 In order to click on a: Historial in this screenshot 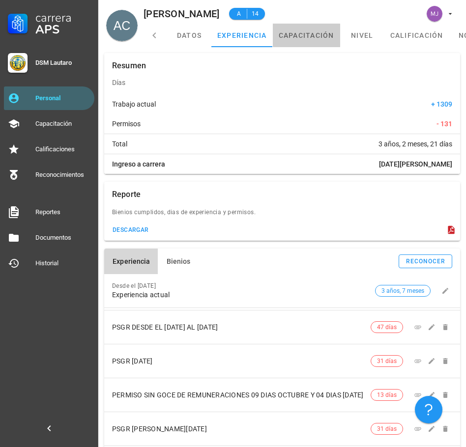, I will do `click(49, 264)`.